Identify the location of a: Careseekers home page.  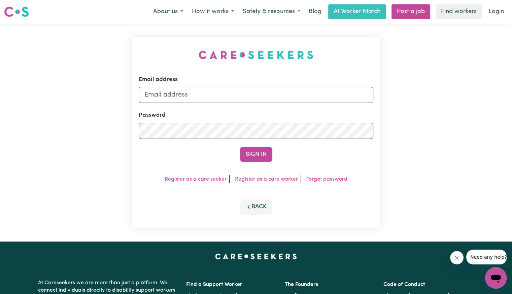
(256, 257).